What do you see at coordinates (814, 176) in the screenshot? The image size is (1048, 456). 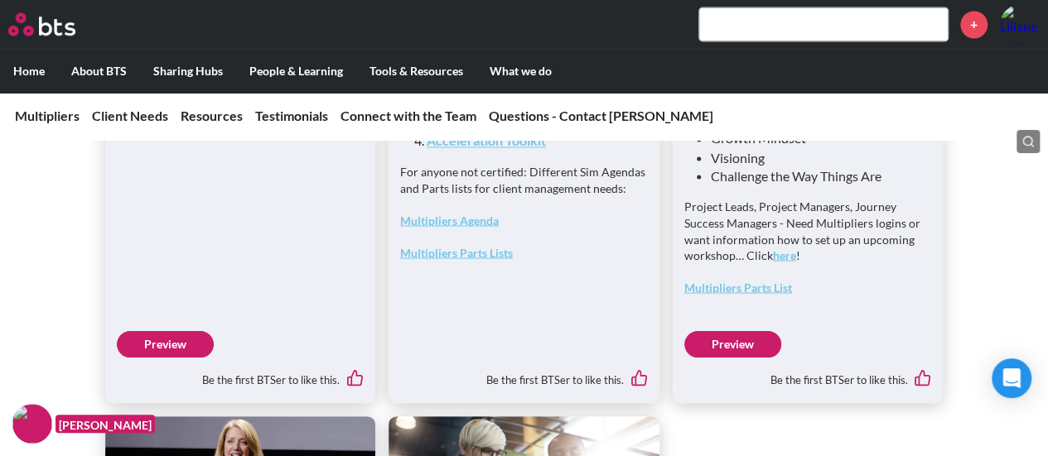 I see `li: Challenge the Way Things Are` at bounding box center [814, 176].